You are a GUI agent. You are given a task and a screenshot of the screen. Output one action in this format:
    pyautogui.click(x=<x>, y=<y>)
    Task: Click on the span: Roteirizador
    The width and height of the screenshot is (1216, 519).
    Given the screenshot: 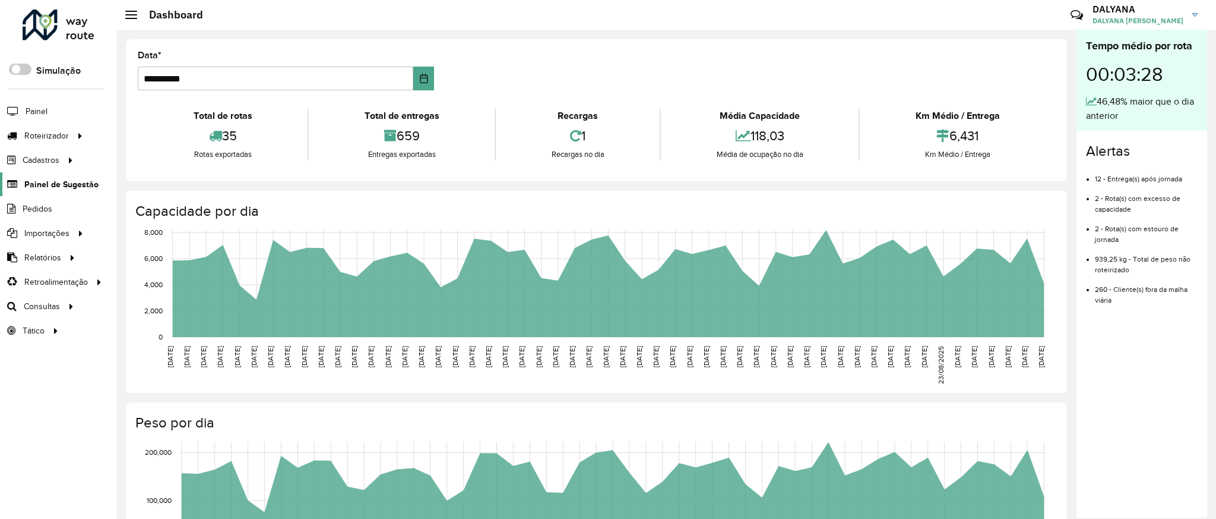 What is the action you would take?
    pyautogui.click(x=46, y=135)
    